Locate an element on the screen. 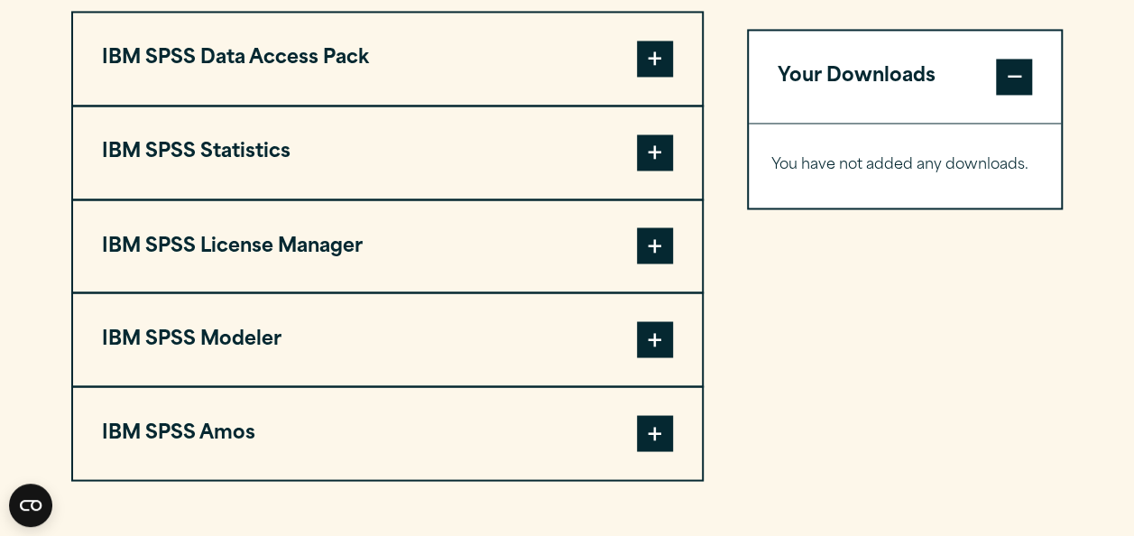 The width and height of the screenshot is (1134, 536). button: IBM SPSS Modeler is located at coordinates (387, 339).